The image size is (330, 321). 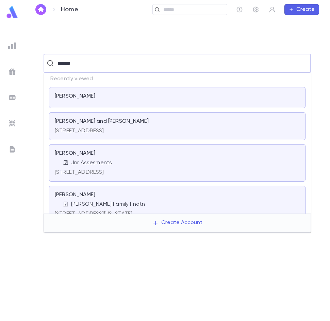 What do you see at coordinates (12, 72) in the screenshot?
I see `img: campaigns_grey.99e729a5f7ee94e3726e6486bddda8f1.svg` at bounding box center [12, 72].